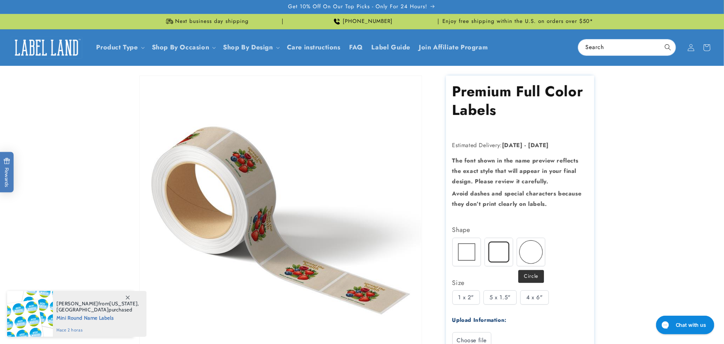  What do you see at coordinates (453, 47) in the screenshot?
I see `a: Join Affiliate Program` at bounding box center [453, 47].